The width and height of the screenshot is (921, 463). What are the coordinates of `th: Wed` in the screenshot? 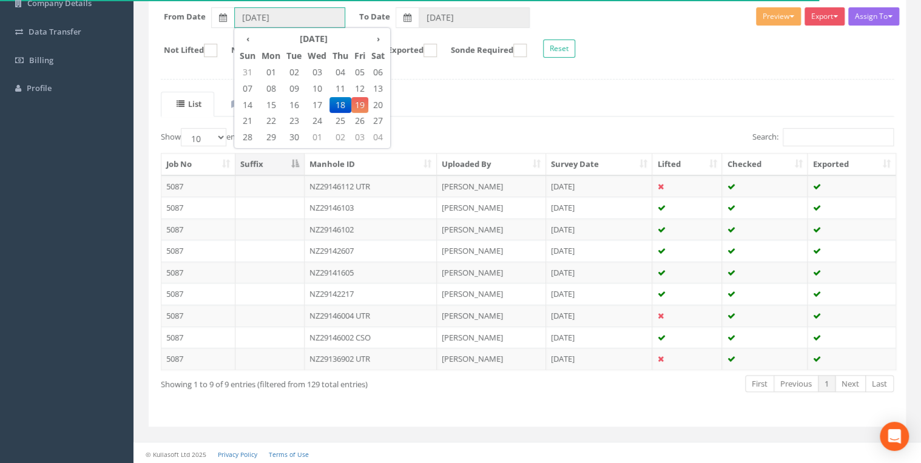 It's located at (317, 56).